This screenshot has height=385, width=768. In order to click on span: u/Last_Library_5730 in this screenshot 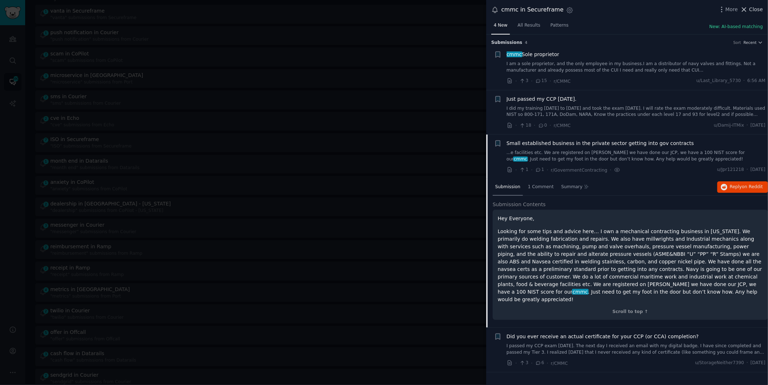, I will do `click(719, 81)`.